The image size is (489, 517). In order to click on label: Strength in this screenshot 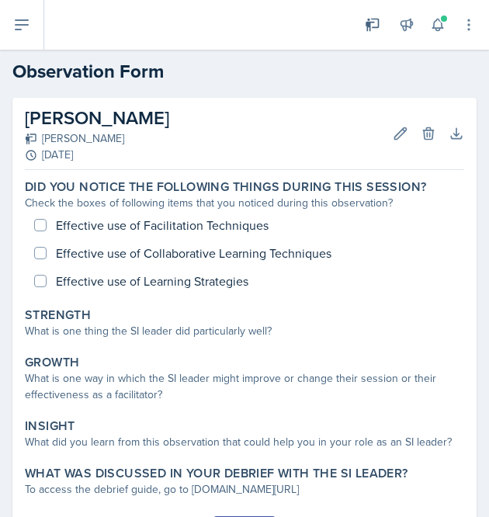, I will do `click(57, 315)`.